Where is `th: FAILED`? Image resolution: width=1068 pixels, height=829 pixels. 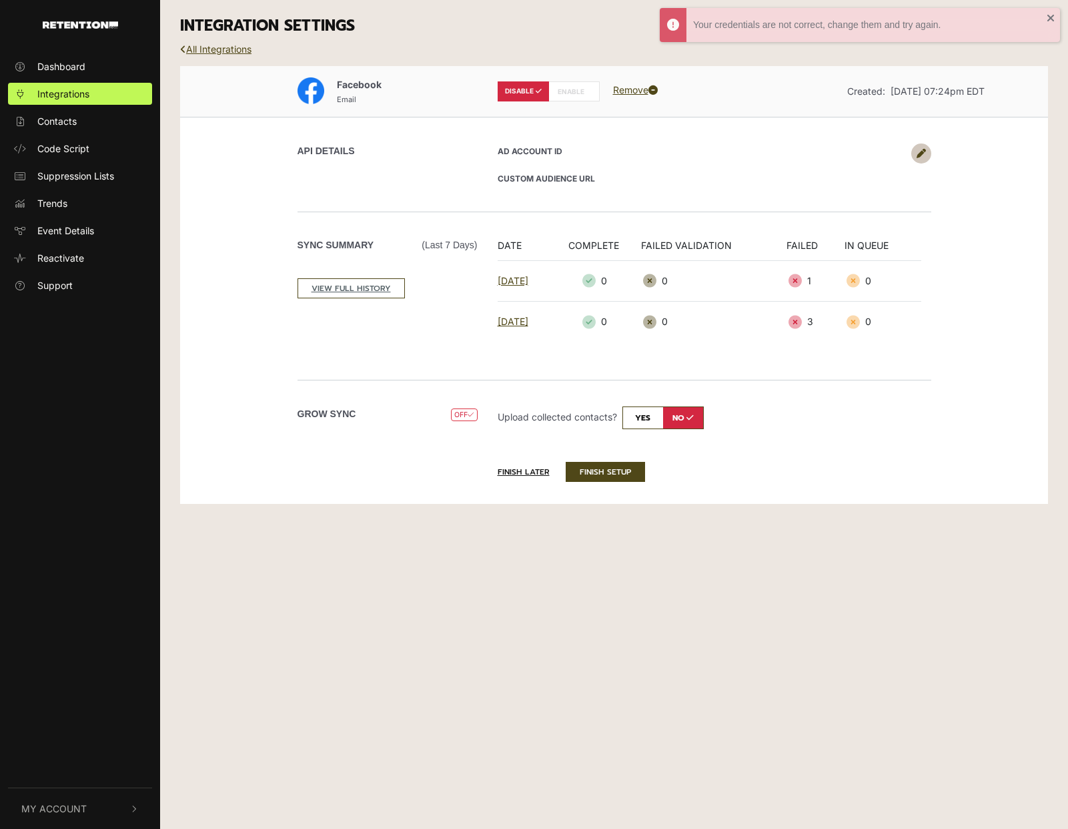
th: FAILED is located at coordinates (816, 250).